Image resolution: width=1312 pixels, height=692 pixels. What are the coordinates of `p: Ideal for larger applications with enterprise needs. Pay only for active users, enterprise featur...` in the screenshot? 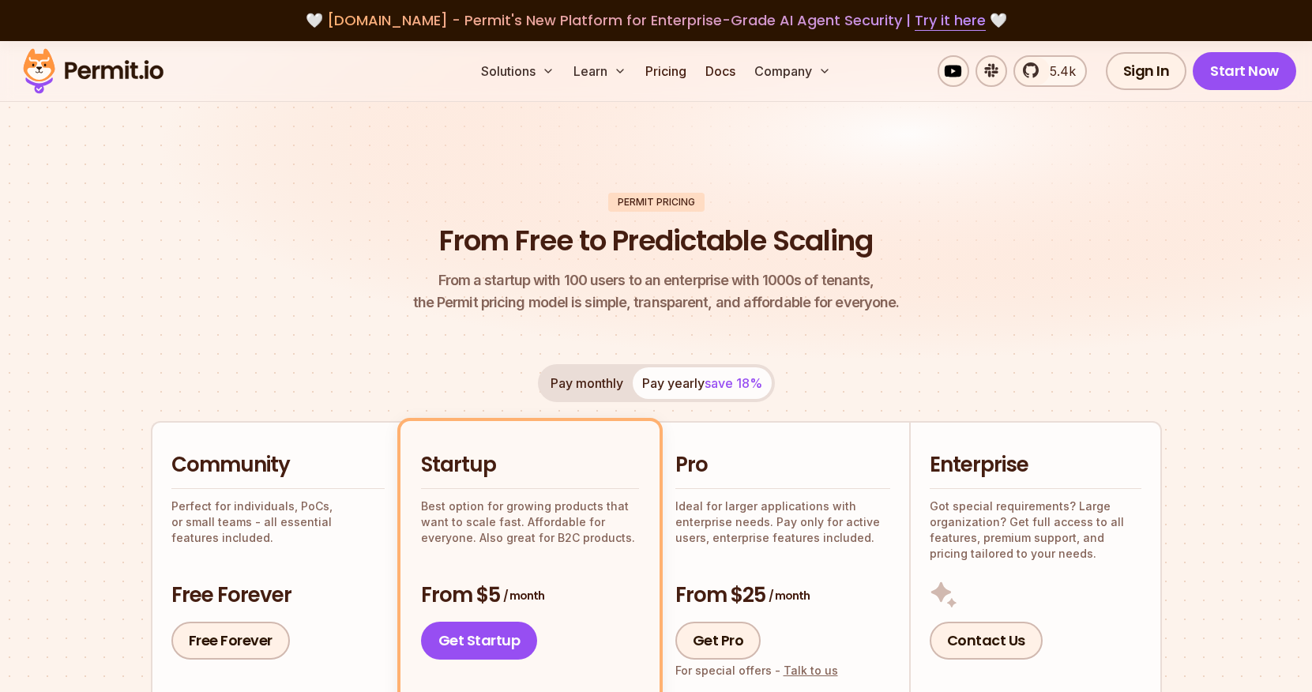 It's located at (782, 522).